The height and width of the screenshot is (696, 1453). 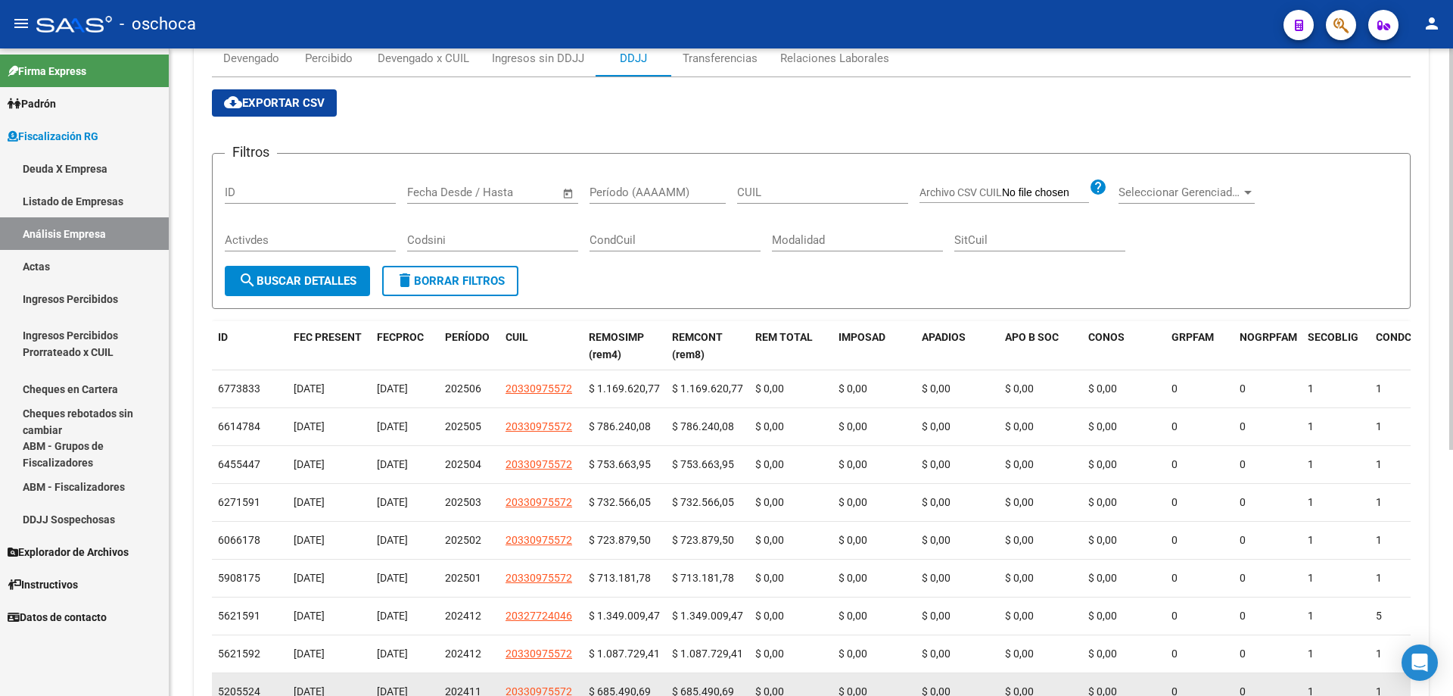 I want to click on span: $ 1.169.620,77, so click(x=708, y=388).